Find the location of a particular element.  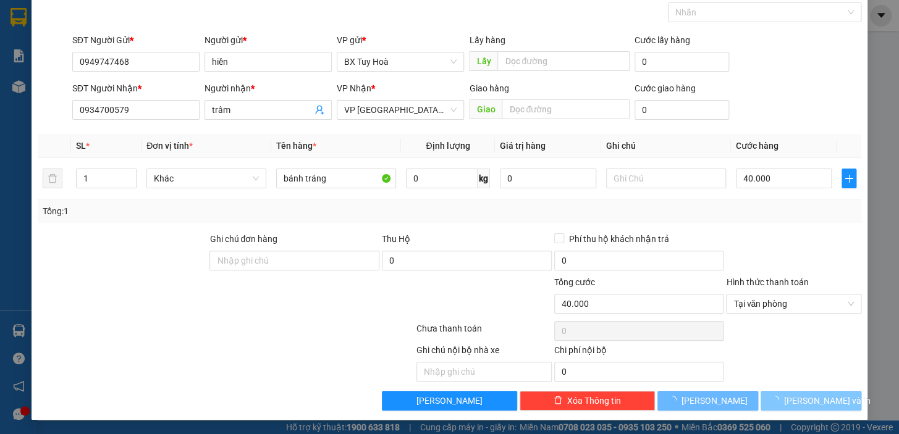

label: Cước giao hàng is located at coordinates (665, 88).